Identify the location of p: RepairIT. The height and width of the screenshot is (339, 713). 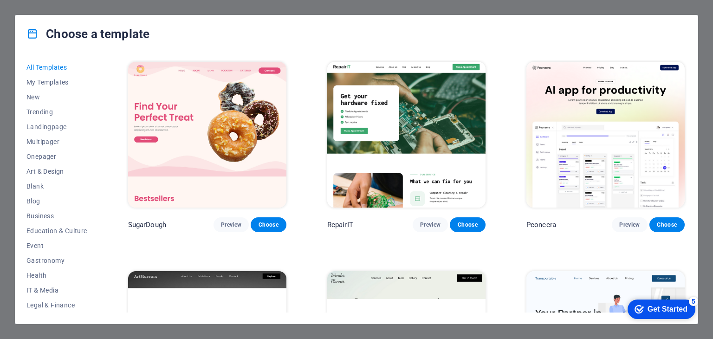
(340, 225).